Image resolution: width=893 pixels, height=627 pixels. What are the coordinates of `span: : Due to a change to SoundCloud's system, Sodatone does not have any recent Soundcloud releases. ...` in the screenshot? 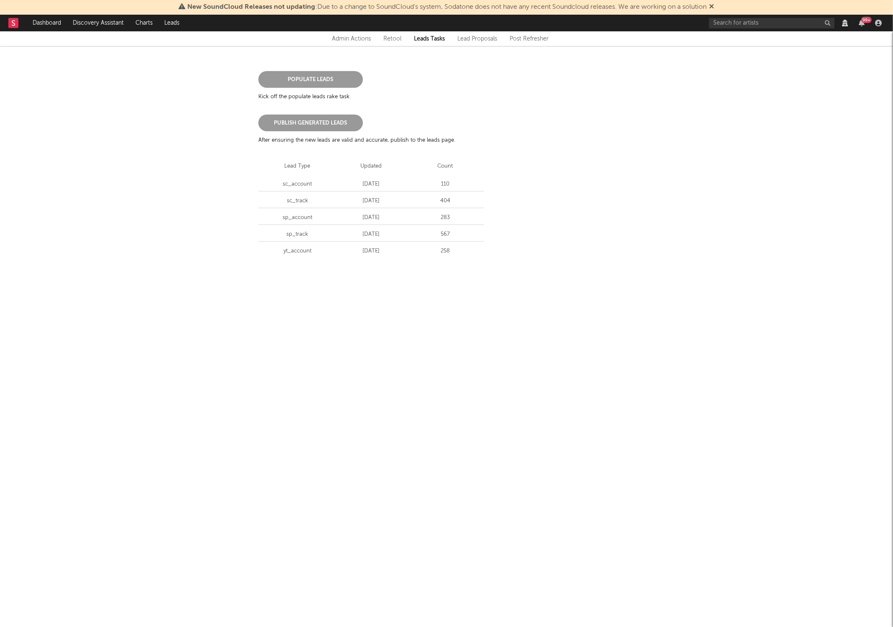 It's located at (447, 7).